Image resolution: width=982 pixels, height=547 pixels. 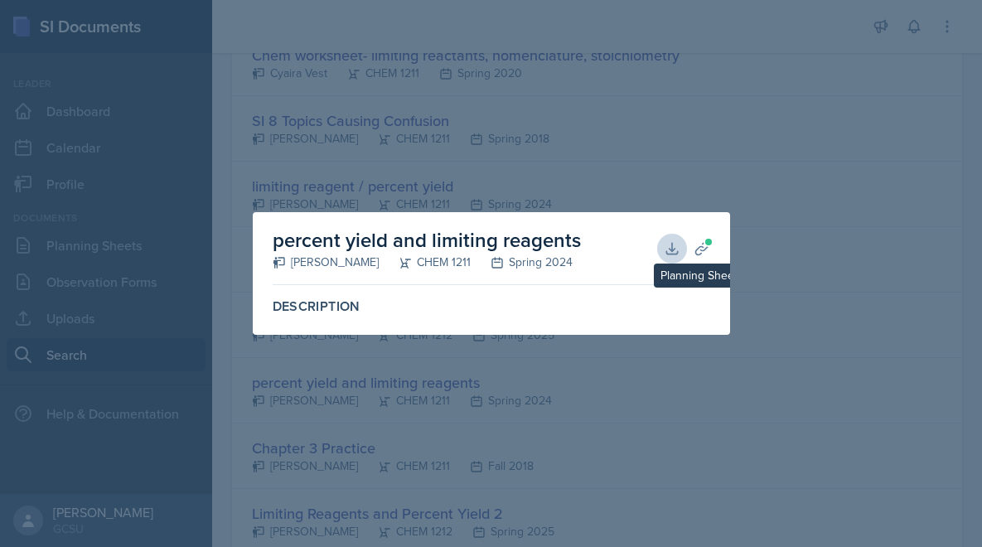 I want to click on div: Spring 2024, so click(x=521, y=262).